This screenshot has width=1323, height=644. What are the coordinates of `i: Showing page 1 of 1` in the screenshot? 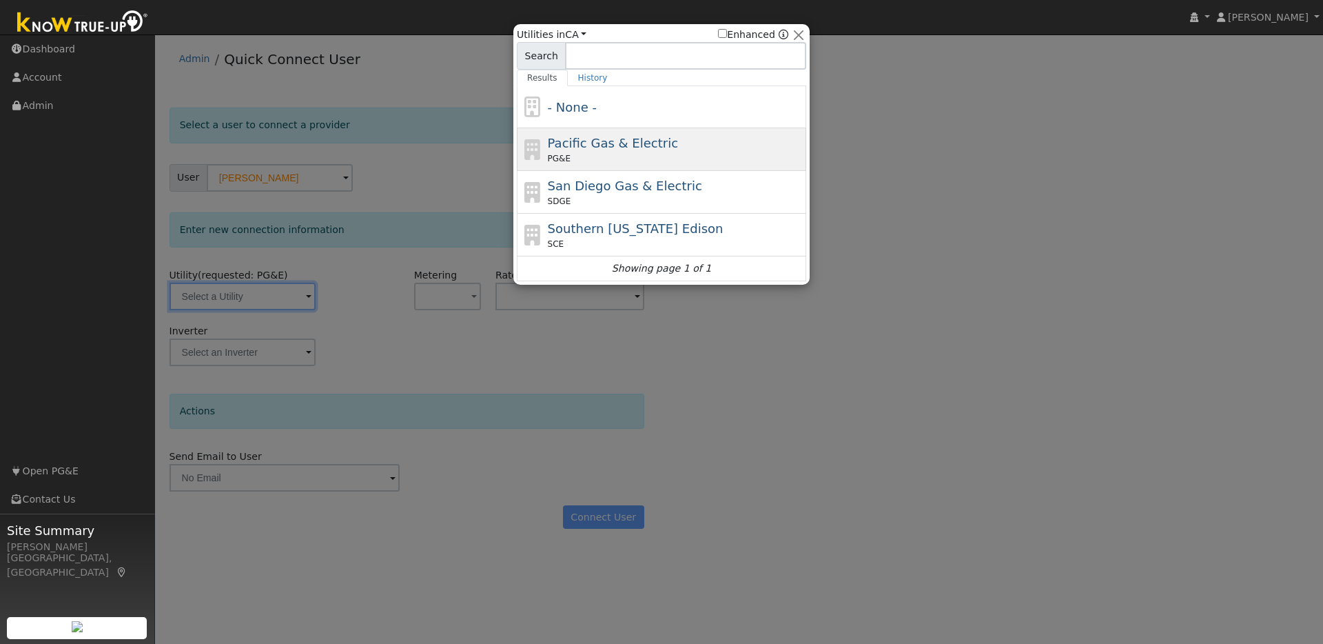 It's located at (662, 268).